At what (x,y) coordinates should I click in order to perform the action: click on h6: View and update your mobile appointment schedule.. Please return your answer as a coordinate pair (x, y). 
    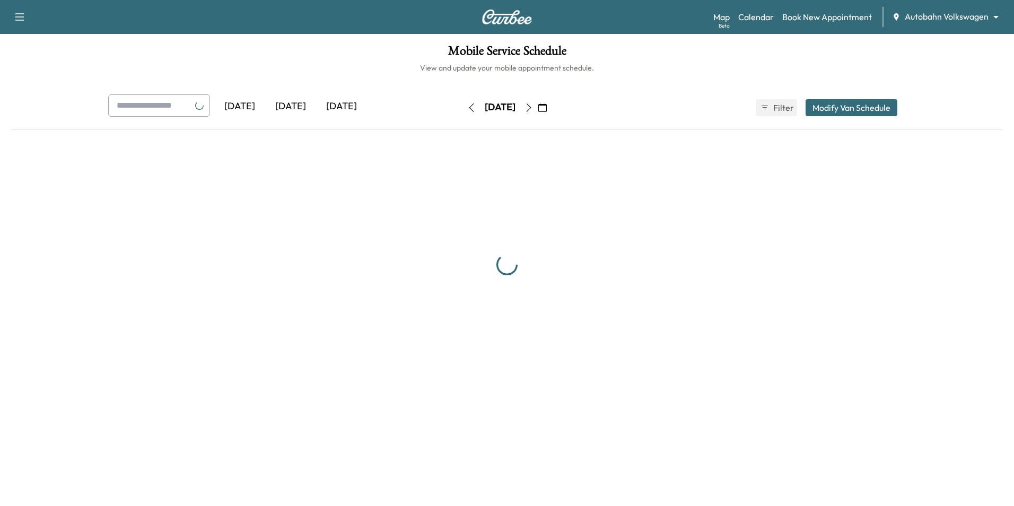
    Looking at the image, I should click on (507, 68).